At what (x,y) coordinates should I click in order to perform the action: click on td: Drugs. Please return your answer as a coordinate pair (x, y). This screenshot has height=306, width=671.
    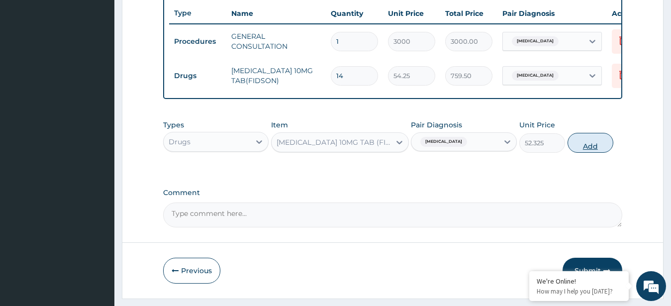
    Looking at the image, I should click on (197, 76).